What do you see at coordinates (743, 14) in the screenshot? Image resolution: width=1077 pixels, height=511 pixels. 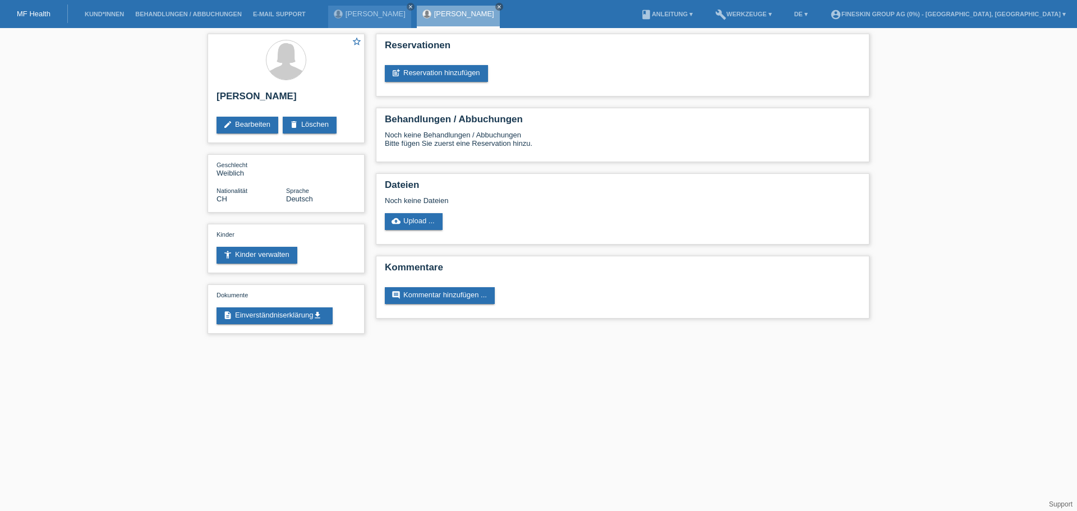 I see `a: buildWerkzeuge ▾` at bounding box center [743, 14].